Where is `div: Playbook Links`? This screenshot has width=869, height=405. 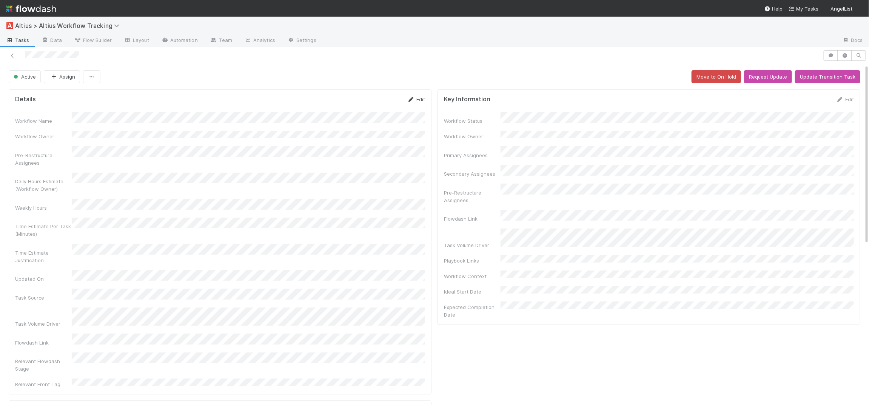
div: Playbook Links is located at coordinates (472, 261).